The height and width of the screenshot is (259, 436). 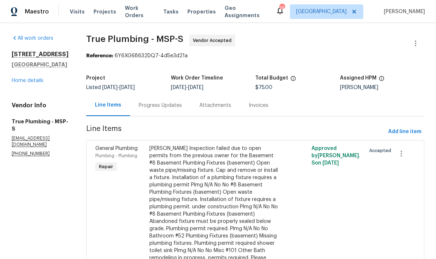 What do you see at coordinates (246, 12) in the screenshot?
I see `span: Geo Assignments` at bounding box center [246, 12].